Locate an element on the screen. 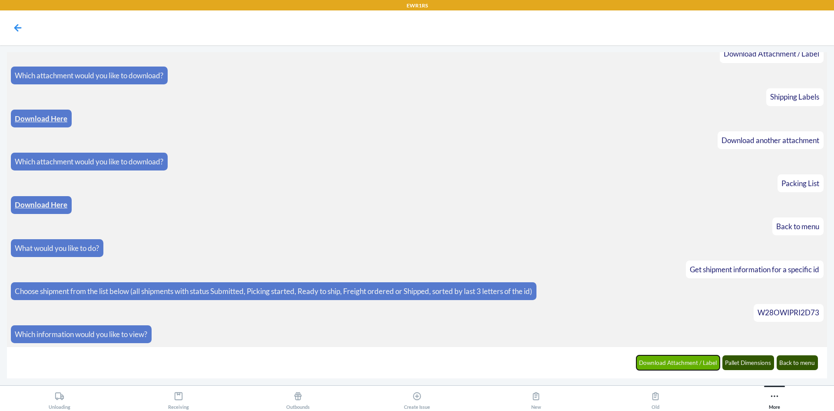 Image resolution: width=834 pixels, height=411 pixels. div: Receiving is located at coordinates (179, 399).